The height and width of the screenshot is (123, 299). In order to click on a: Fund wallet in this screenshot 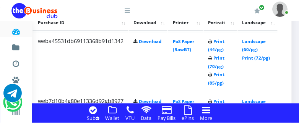, I will do `click(16, 46)`.